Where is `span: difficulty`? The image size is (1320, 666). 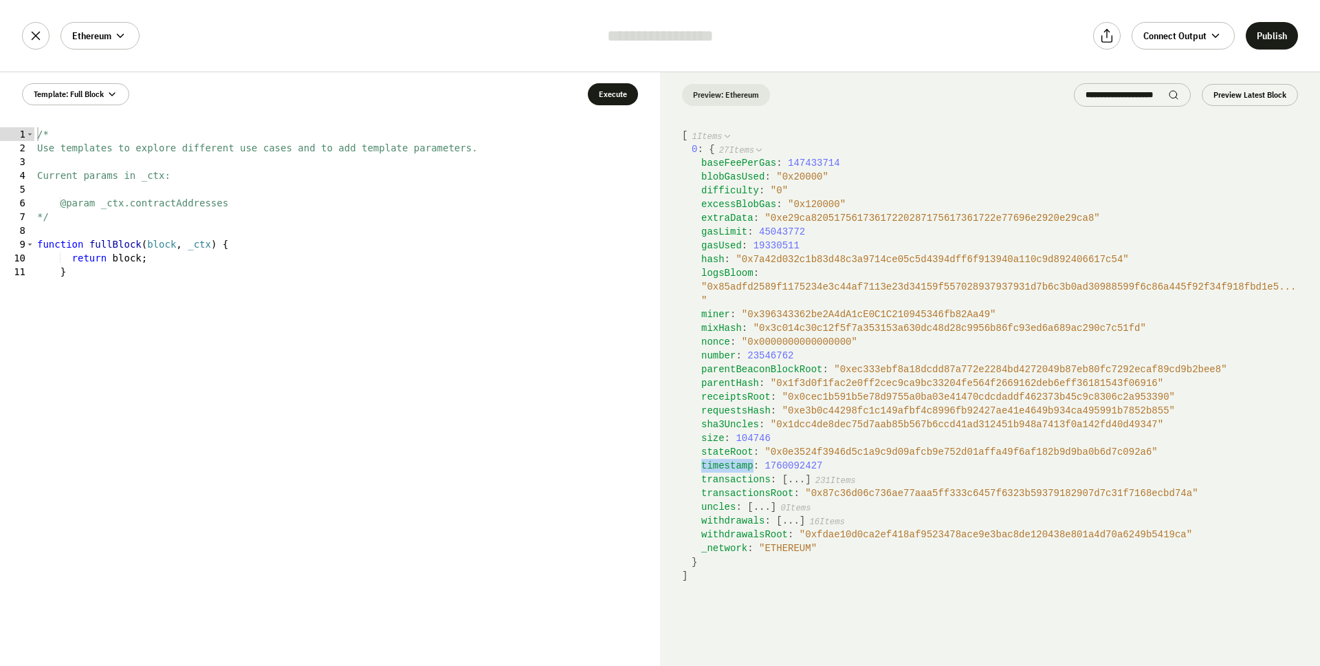
span: difficulty is located at coordinates (730, 190).